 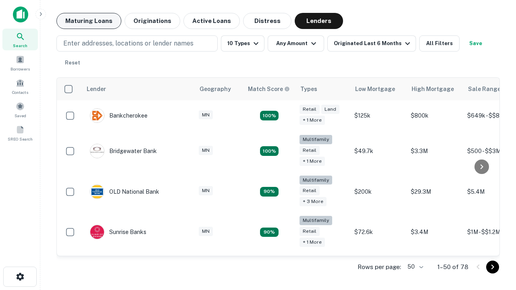 What do you see at coordinates (118, 232) in the screenshot?
I see `div: Sunrise Banks` at bounding box center [118, 232].